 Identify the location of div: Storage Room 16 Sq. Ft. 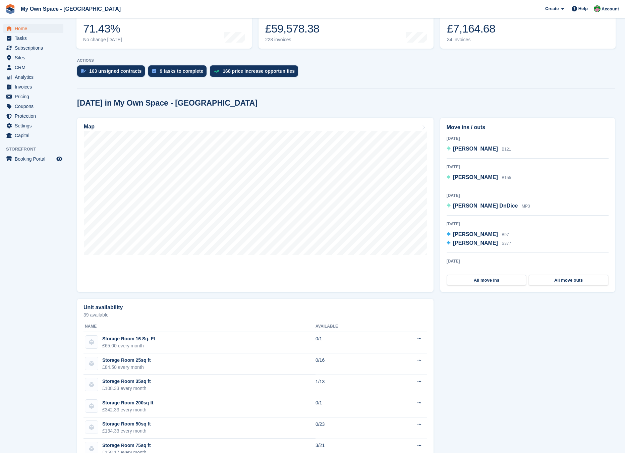
(129, 338).